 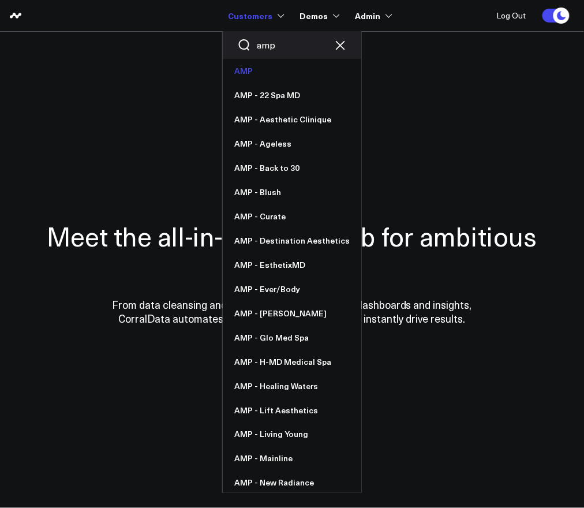 What do you see at coordinates (255, 16) in the screenshot?
I see `a: Customers` at bounding box center [255, 16].